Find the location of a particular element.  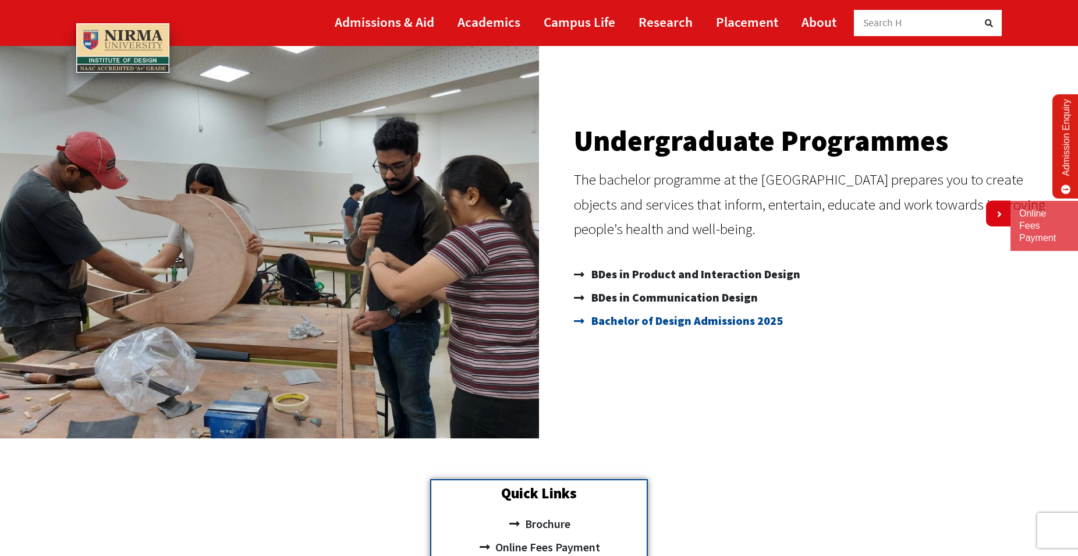

h2: Quick Links is located at coordinates (538, 493).